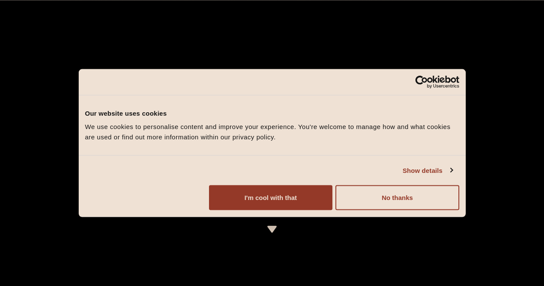 This screenshot has width=544, height=286. What do you see at coordinates (427, 170) in the screenshot?
I see `a: Show details` at bounding box center [427, 170].